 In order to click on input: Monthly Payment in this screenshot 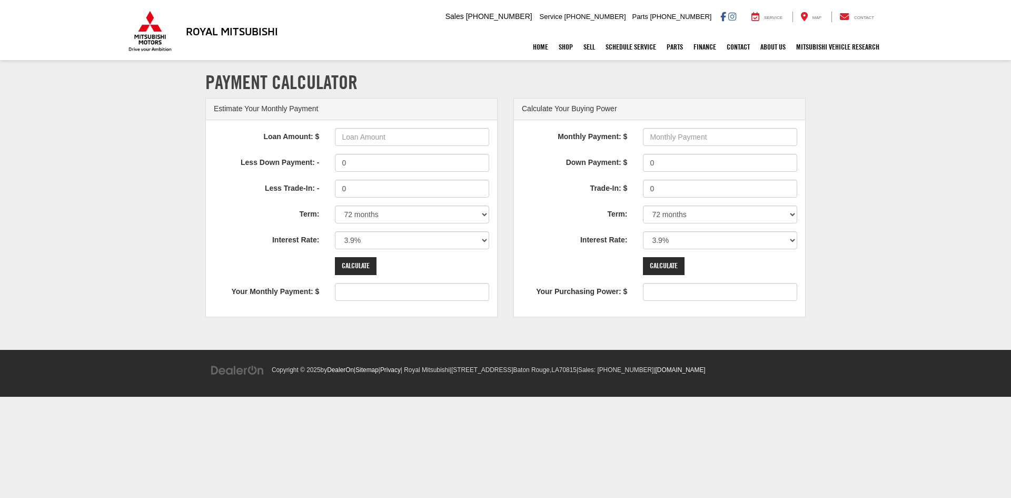, I will do `click(720, 137)`.